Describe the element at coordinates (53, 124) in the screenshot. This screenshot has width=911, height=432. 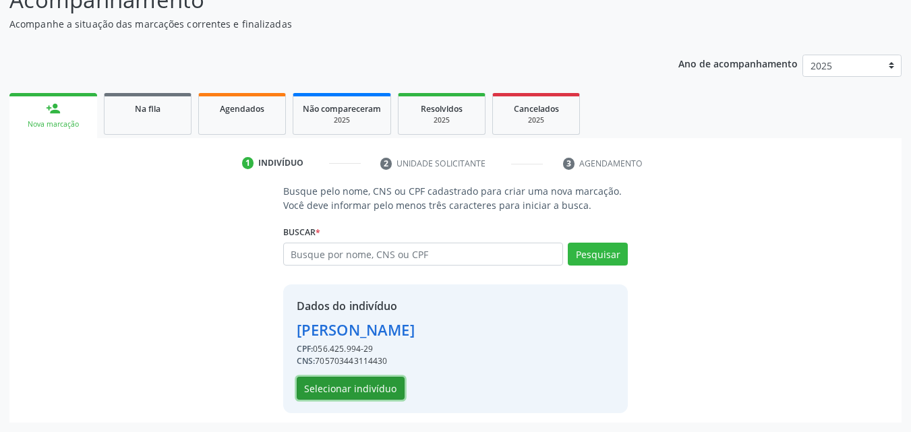
I see `div: Nova marcação` at that location.